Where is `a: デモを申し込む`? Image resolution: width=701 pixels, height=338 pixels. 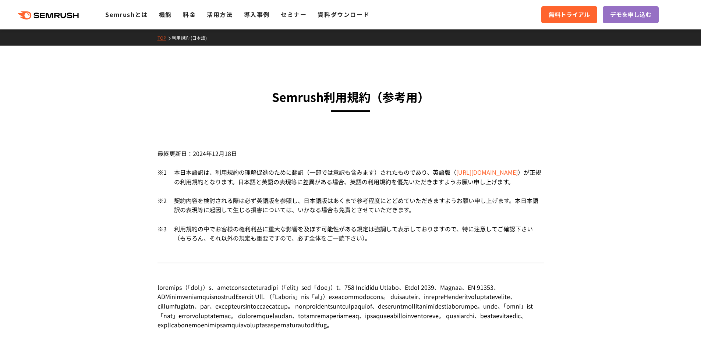
a: デモを申し込む is located at coordinates (631, 15).